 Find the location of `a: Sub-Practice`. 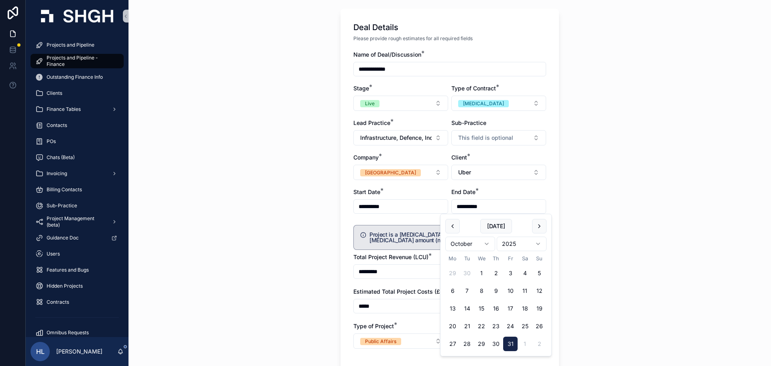

a: Sub-Practice is located at coordinates (77, 206).